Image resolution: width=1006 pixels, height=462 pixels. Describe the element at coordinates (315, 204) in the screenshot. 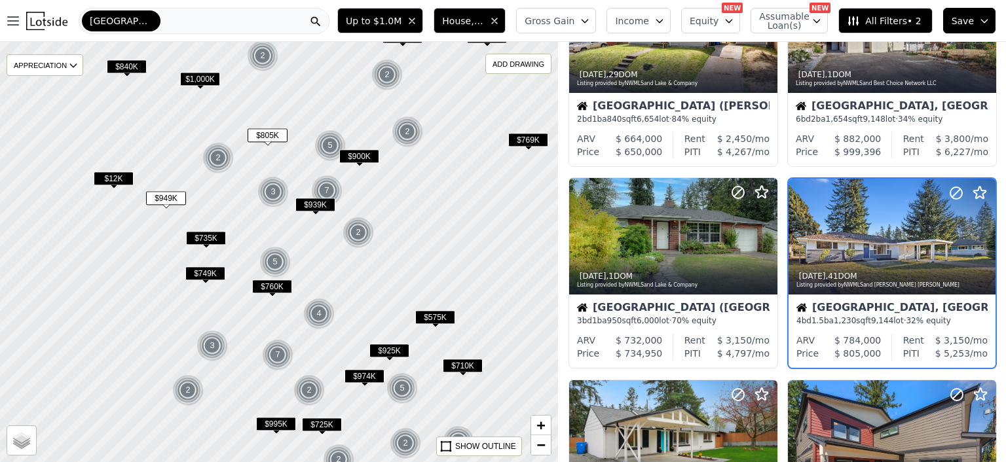

I see `span: $939K` at that location.